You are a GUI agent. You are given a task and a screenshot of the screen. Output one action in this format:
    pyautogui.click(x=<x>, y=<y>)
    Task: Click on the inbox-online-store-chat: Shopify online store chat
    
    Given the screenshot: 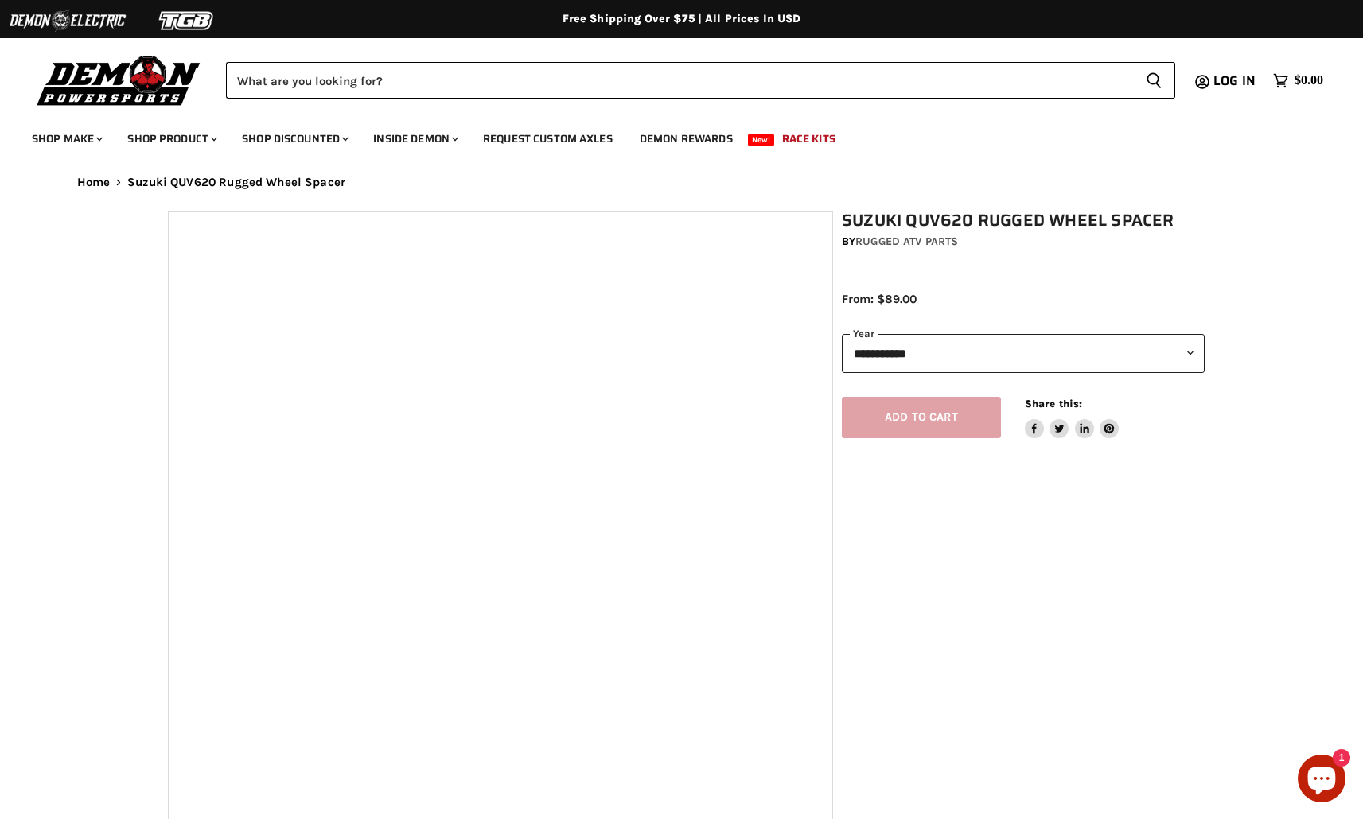 What is the action you would take?
    pyautogui.click(x=1321, y=780)
    